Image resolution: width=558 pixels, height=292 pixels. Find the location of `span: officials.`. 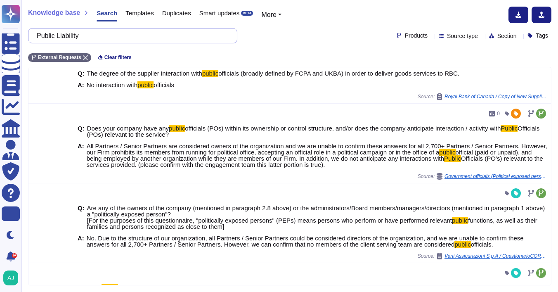

span: officials. is located at coordinates (482, 244).